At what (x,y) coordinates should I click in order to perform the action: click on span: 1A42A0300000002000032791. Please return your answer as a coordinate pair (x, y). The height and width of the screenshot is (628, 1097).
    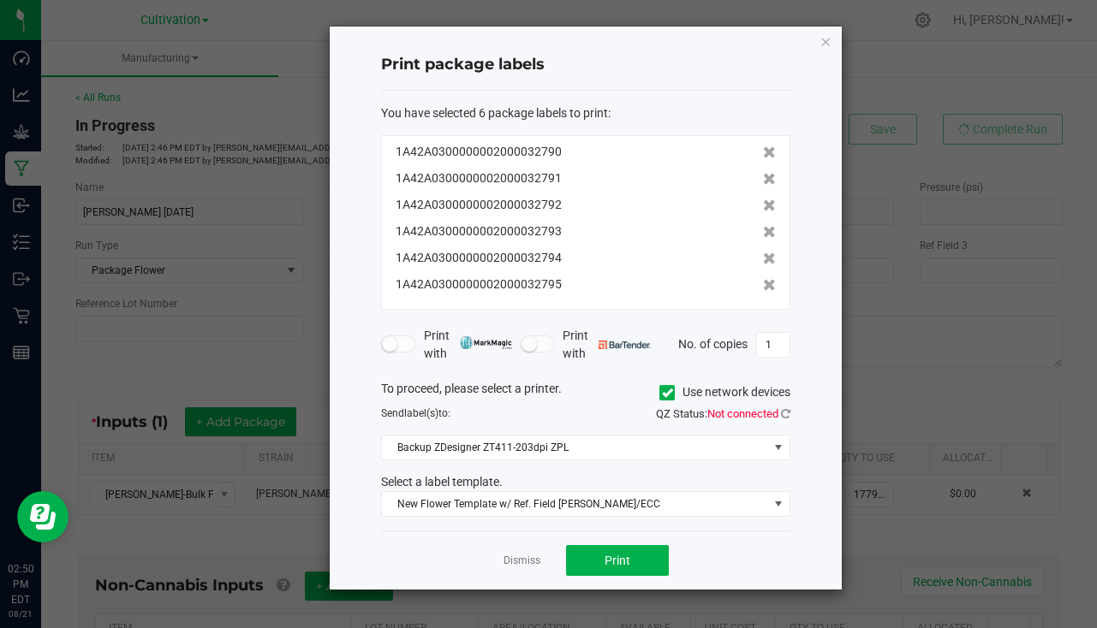
    Looking at the image, I should click on (479, 178).